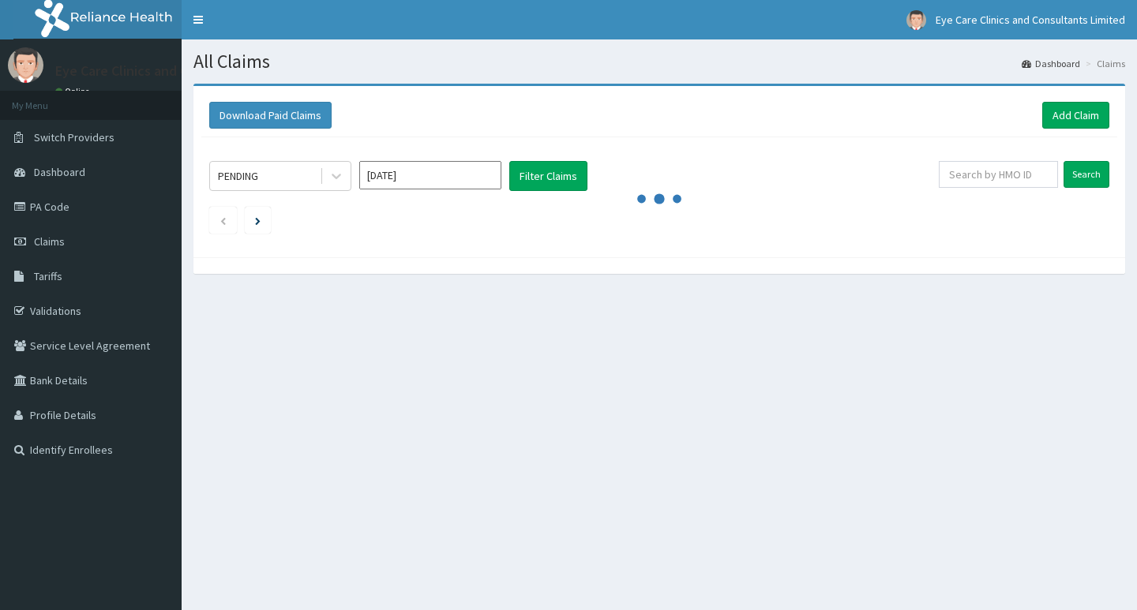  Describe the element at coordinates (1051, 63) in the screenshot. I see `a: Dashboard` at that location.